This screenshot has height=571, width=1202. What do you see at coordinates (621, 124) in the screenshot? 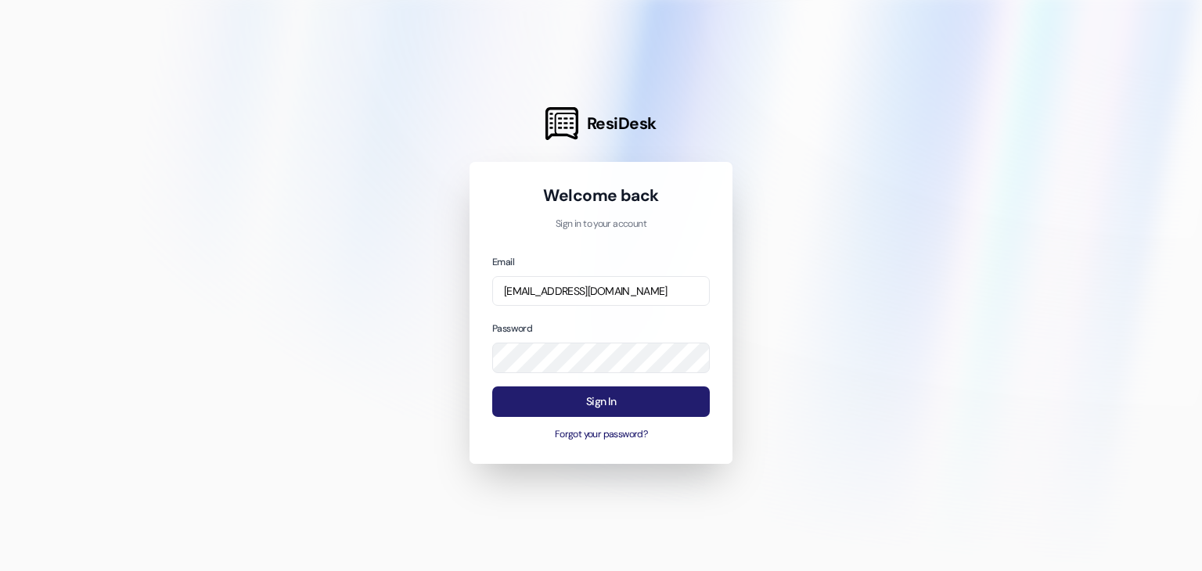
I see `span: ResiDesk` at bounding box center [621, 124].